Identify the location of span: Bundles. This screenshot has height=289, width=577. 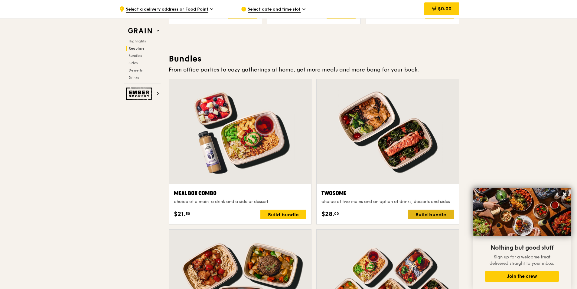
(135, 56).